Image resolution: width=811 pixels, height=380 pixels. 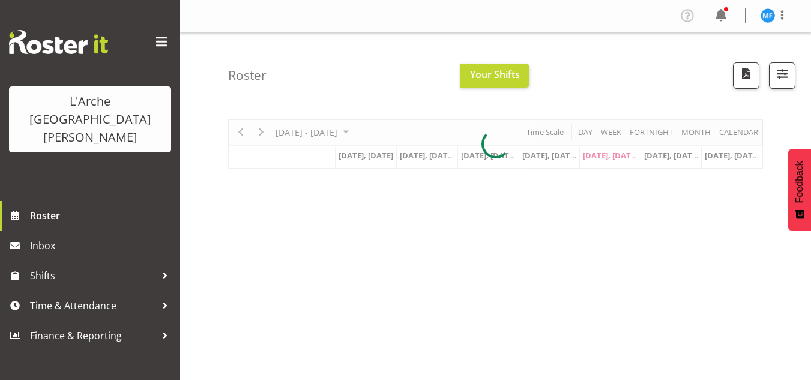 What do you see at coordinates (102, 215) in the screenshot?
I see `span: Roster` at bounding box center [102, 215].